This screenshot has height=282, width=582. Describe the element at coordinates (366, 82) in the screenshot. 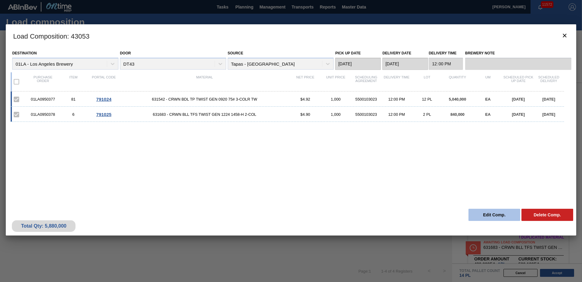

I see `div: Scheduling Agreement` at that location.